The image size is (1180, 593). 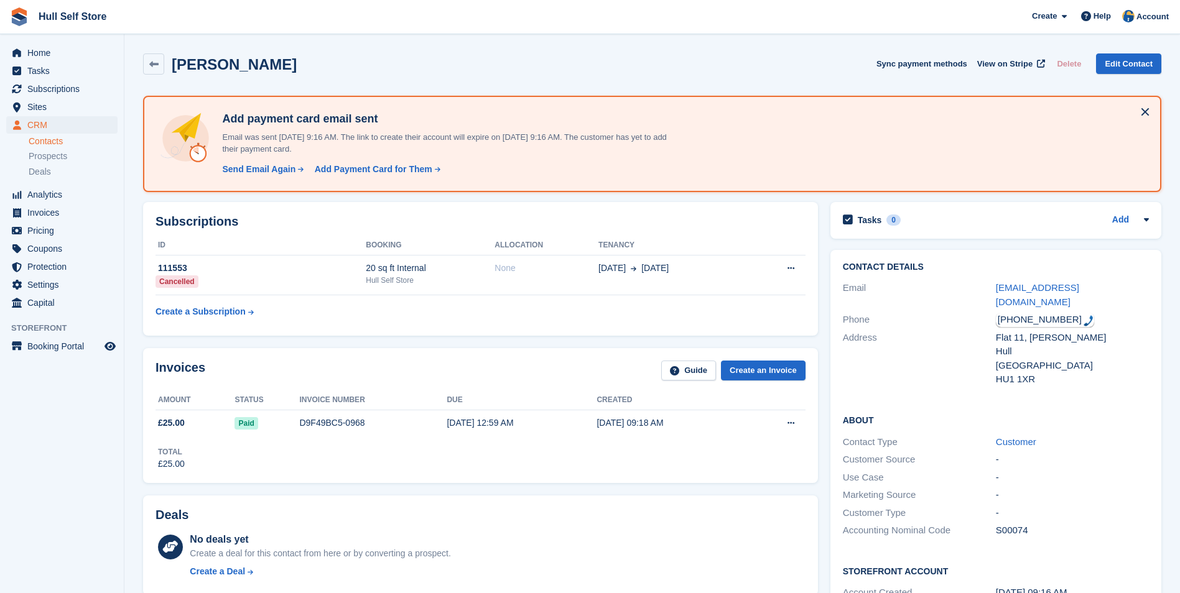 What do you see at coordinates (869, 220) in the screenshot?
I see `h2: Tasks` at bounding box center [869, 220].